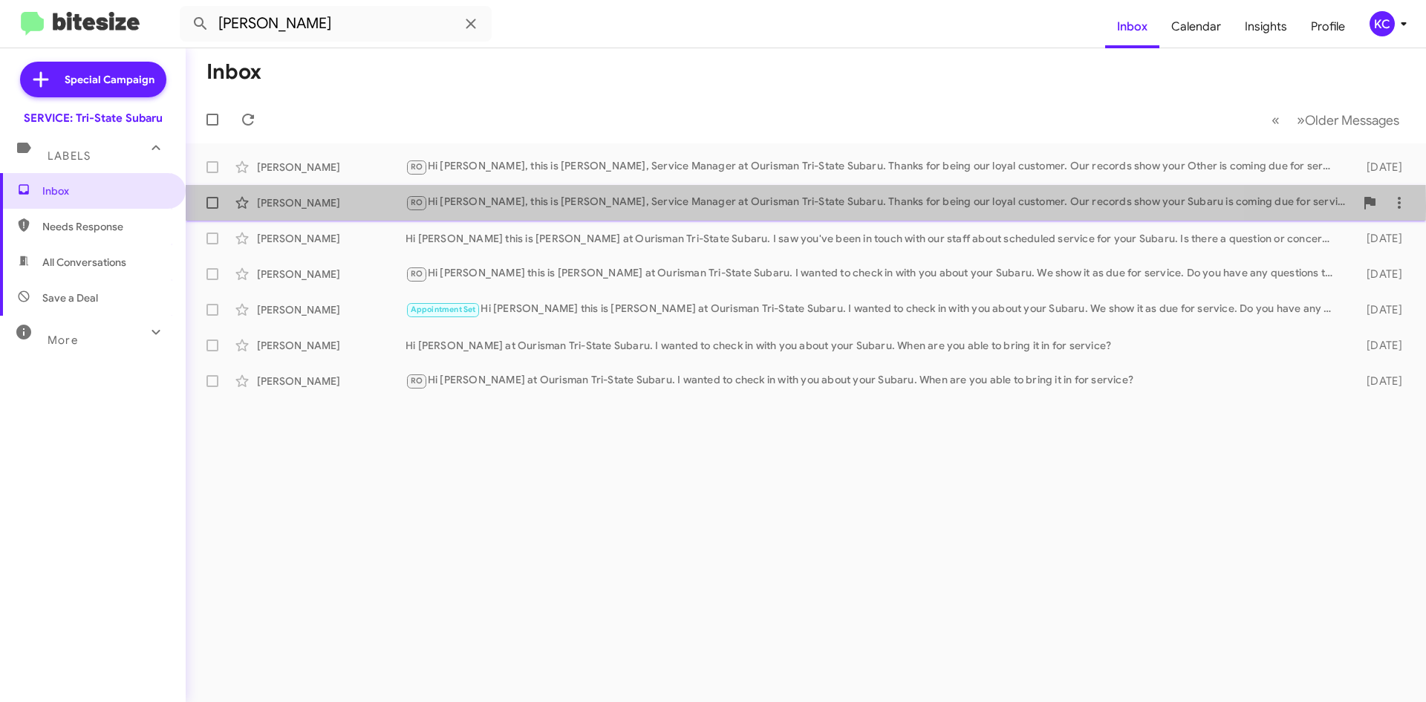  Describe the element at coordinates (1275, 120) in the screenshot. I see `button: Previous` at that location.